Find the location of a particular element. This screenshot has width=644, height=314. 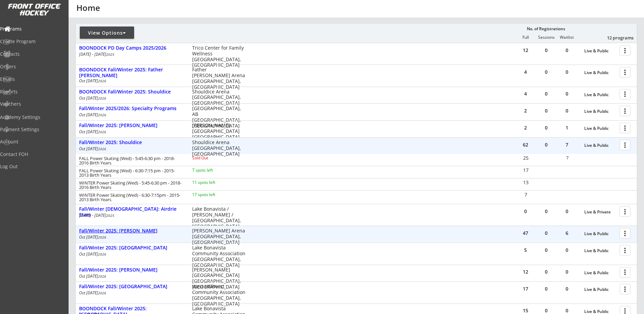

div: 7 spots left is located at coordinates (214, 170).